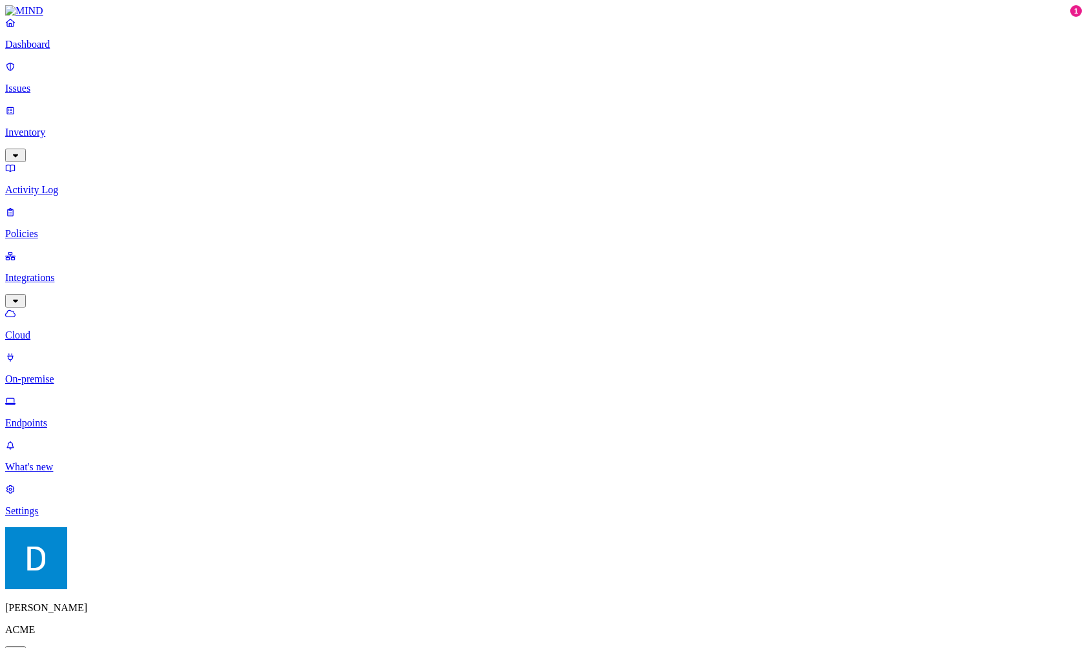 Image resolution: width=1087 pixels, height=648 pixels. Describe the element at coordinates (543, 335) in the screenshot. I see `p: Cloud` at that location.